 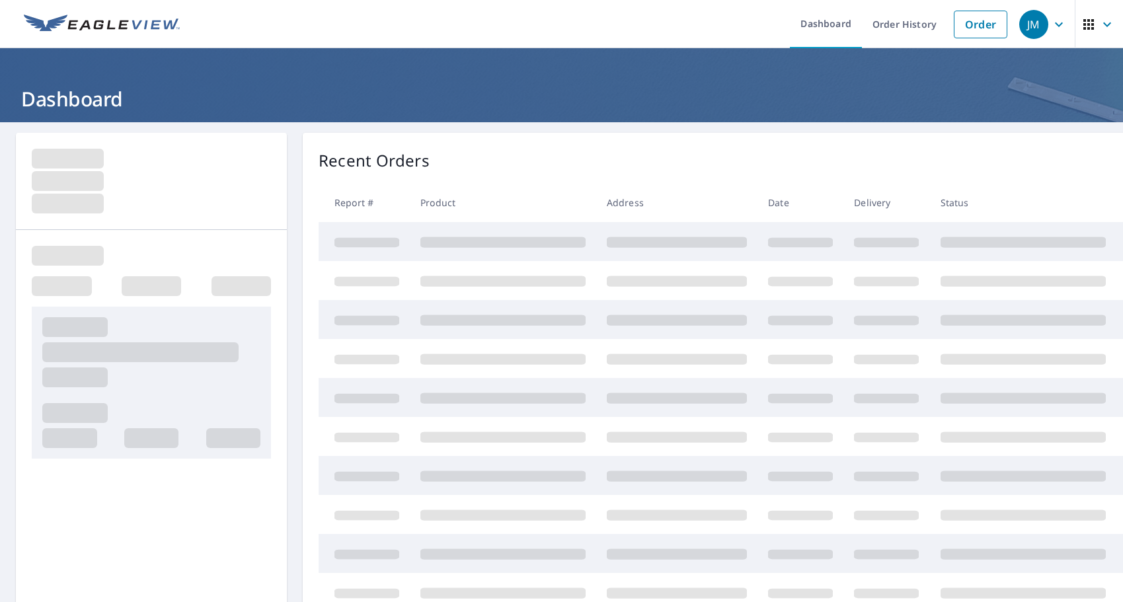 What do you see at coordinates (1023, 202) in the screenshot?
I see `th: Status` at bounding box center [1023, 202].